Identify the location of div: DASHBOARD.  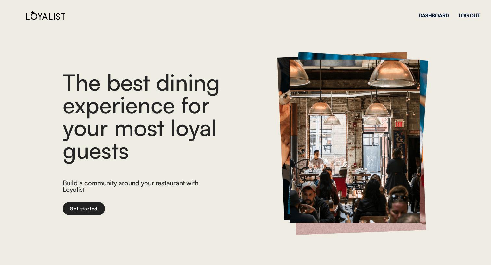
(433, 15).